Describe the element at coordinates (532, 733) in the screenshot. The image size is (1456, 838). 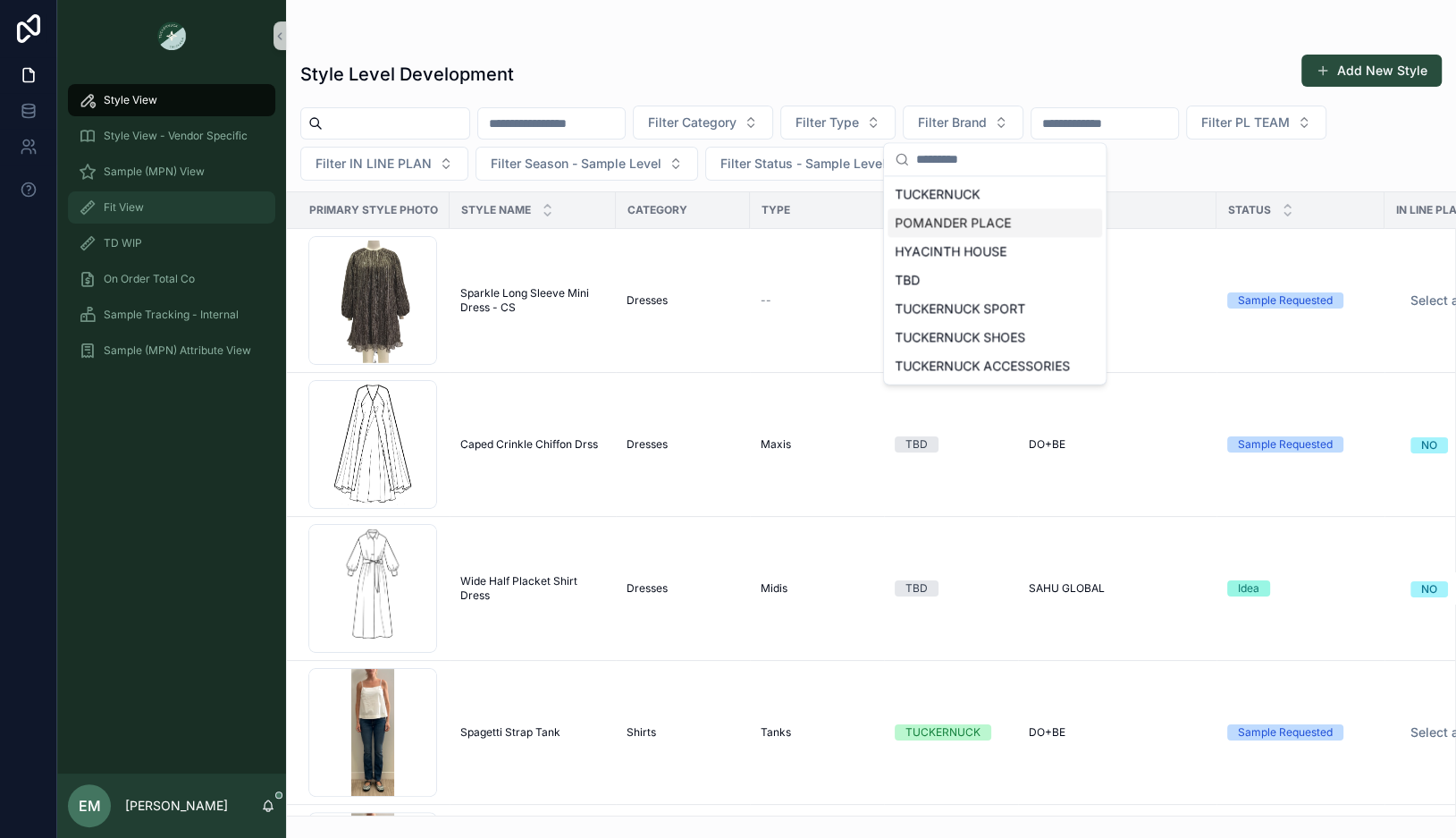
I see `a: Spagetti Strap Tank` at that location.